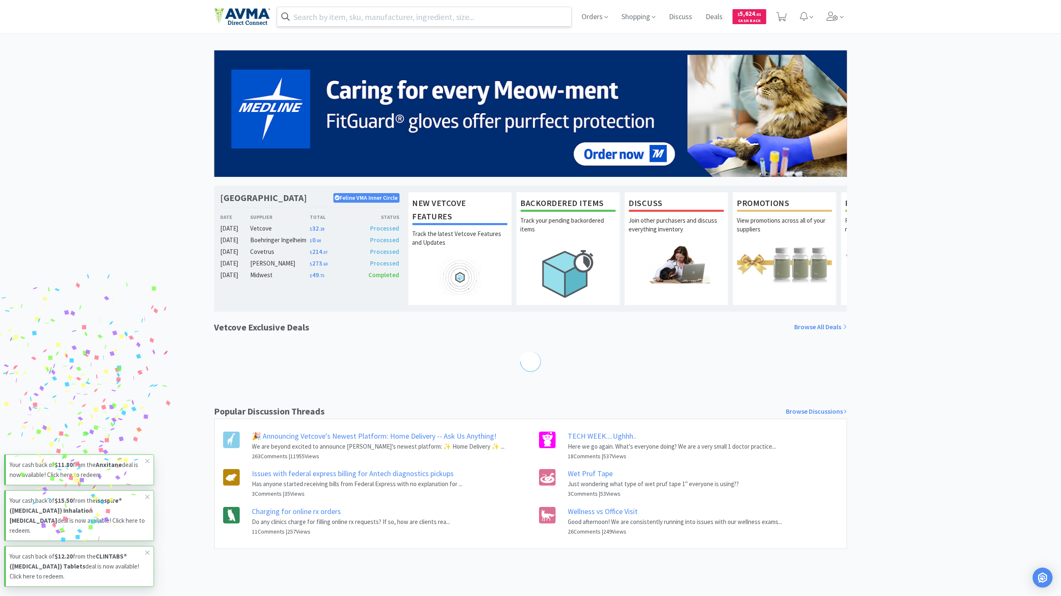 This screenshot has width=1061, height=596. I want to click on div: Covetrus, so click(280, 252).